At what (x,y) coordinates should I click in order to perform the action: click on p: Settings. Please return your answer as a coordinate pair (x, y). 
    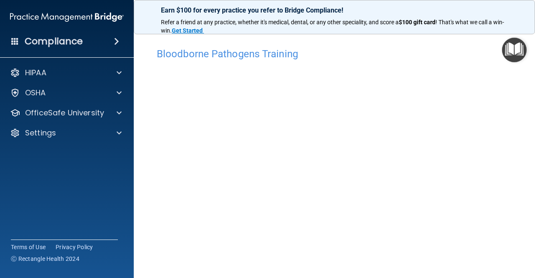
    Looking at the image, I should click on (41, 133).